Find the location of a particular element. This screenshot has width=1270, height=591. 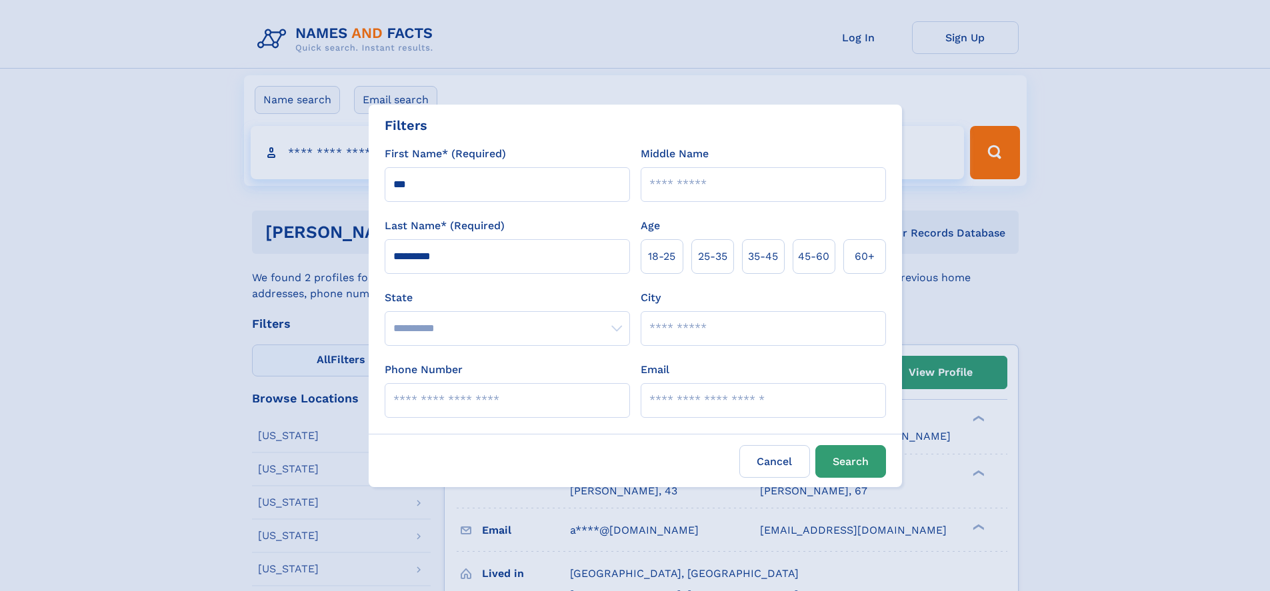

span: 35‑45 is located at coordinates (763, 257).